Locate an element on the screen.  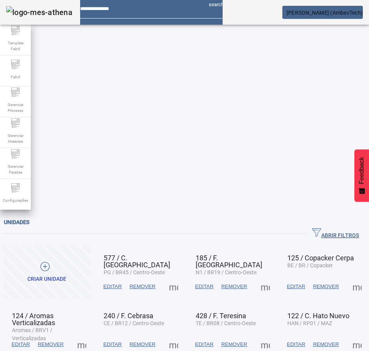
span: Template Fabril is located at coordinates (15, 46).